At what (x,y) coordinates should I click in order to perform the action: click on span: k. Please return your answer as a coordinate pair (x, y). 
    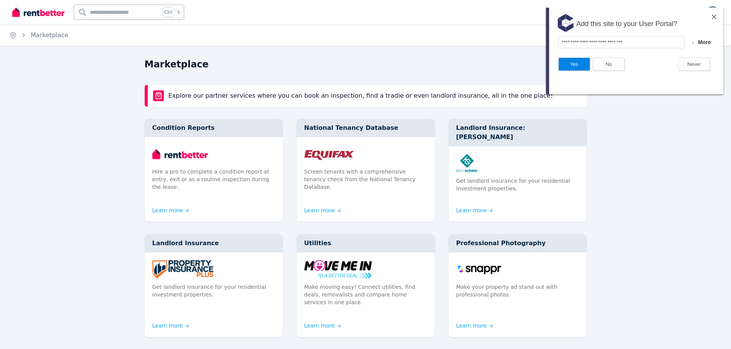
    Looking at the image, I should click on (178, 12).